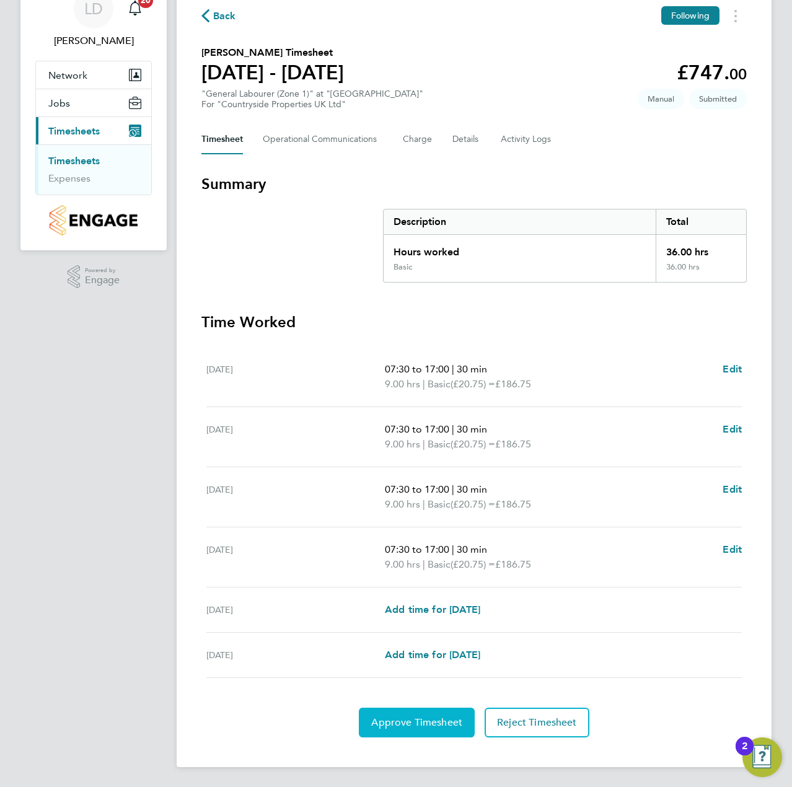 The height and width of the screenshot is (787, 792). What do you see at coordinates (403, 267) in the screenshot?
I see `div: Basic` at bounding box center [403, 267].